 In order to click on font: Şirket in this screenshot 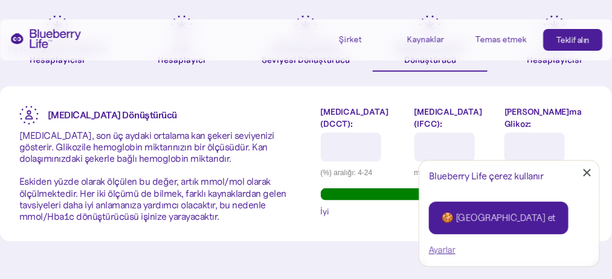, I will do `click(350, 39)`.